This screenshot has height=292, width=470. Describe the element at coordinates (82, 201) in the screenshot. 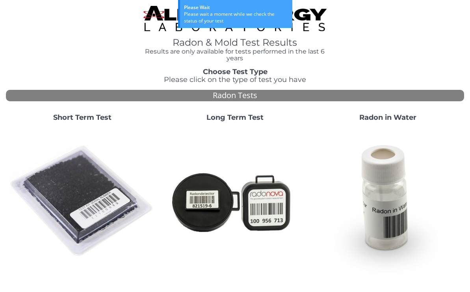

I see `img: ShortTerm.jpg` at that location.